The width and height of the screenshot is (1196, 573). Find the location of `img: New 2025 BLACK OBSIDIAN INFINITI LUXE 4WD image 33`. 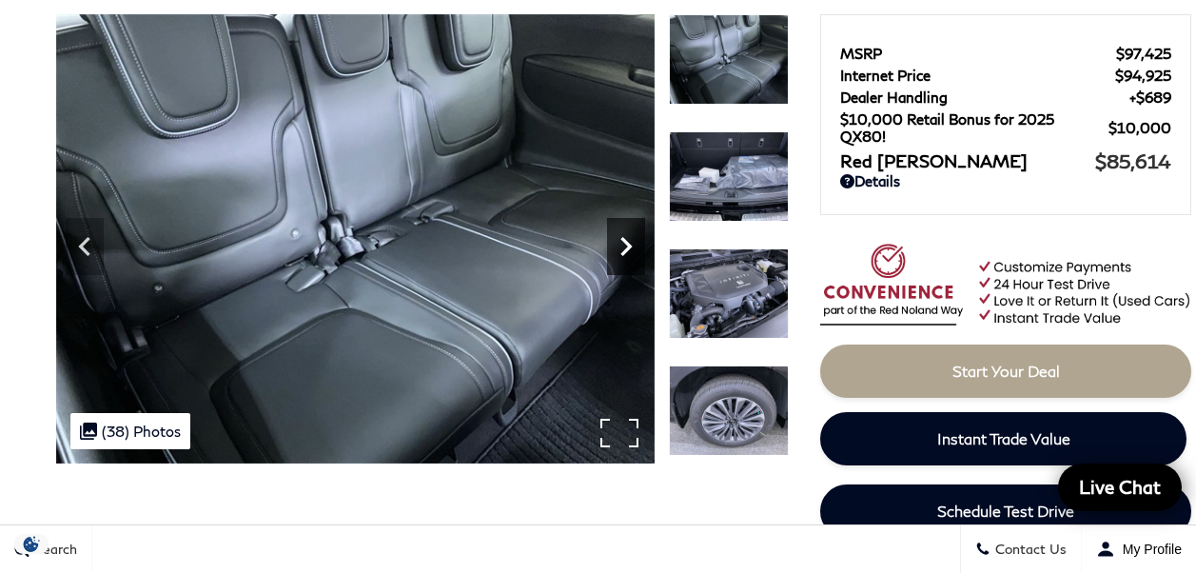

img: New 2025 BLACK OBSIDIAN INFINITI LUXE 4WD image 33 is located at coordinates (729, 410).